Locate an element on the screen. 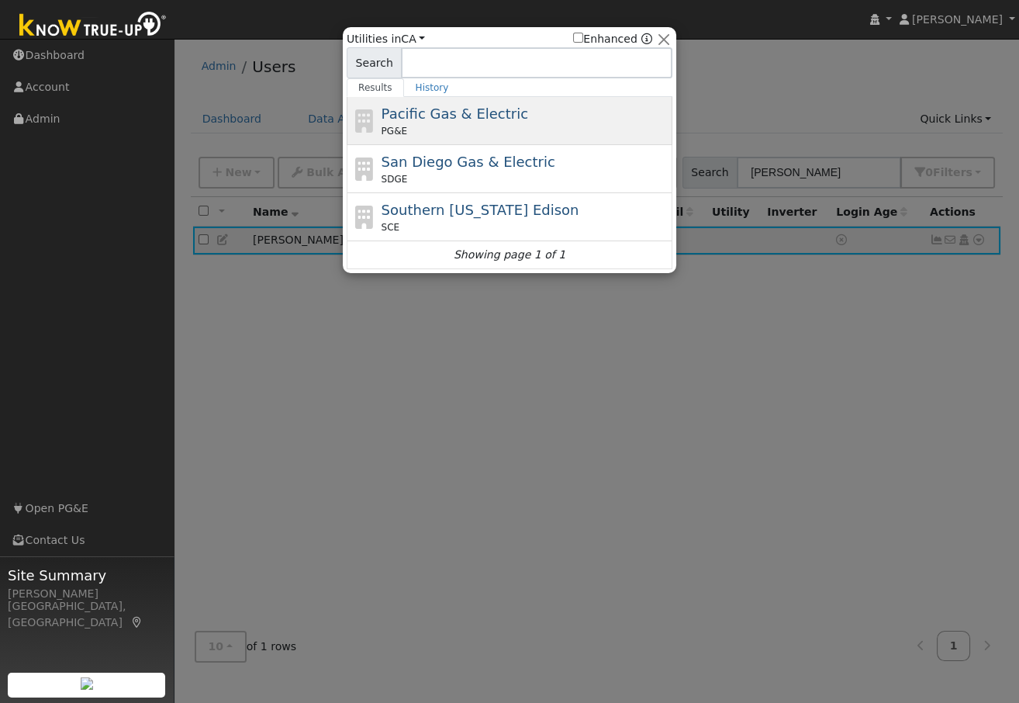 The width and height of the screenshot is (1019, 703). span: Site Summary is located at coordinates (87, 575).